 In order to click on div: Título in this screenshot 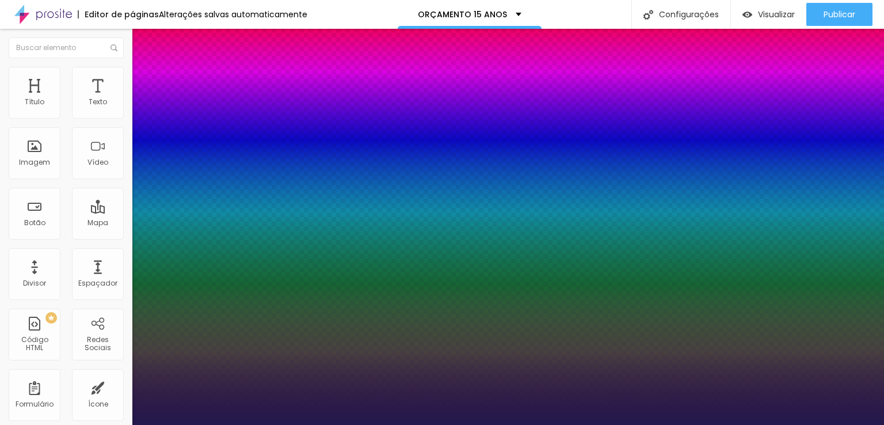, I will do `click(35, 102)`.